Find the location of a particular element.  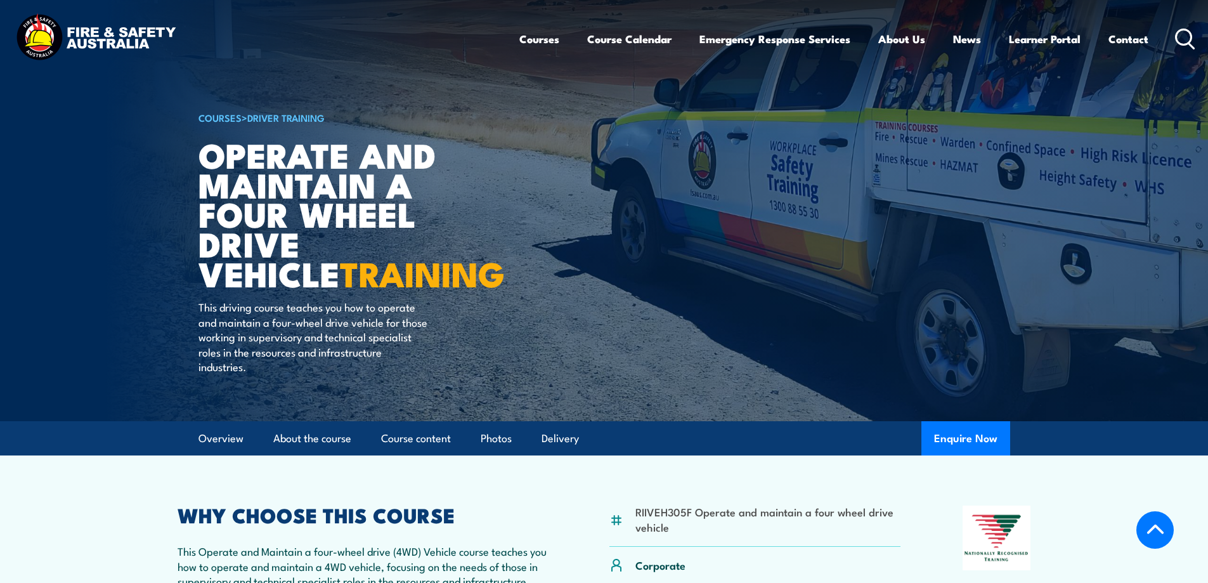

a: Courses is located at coordinates (539, 39).